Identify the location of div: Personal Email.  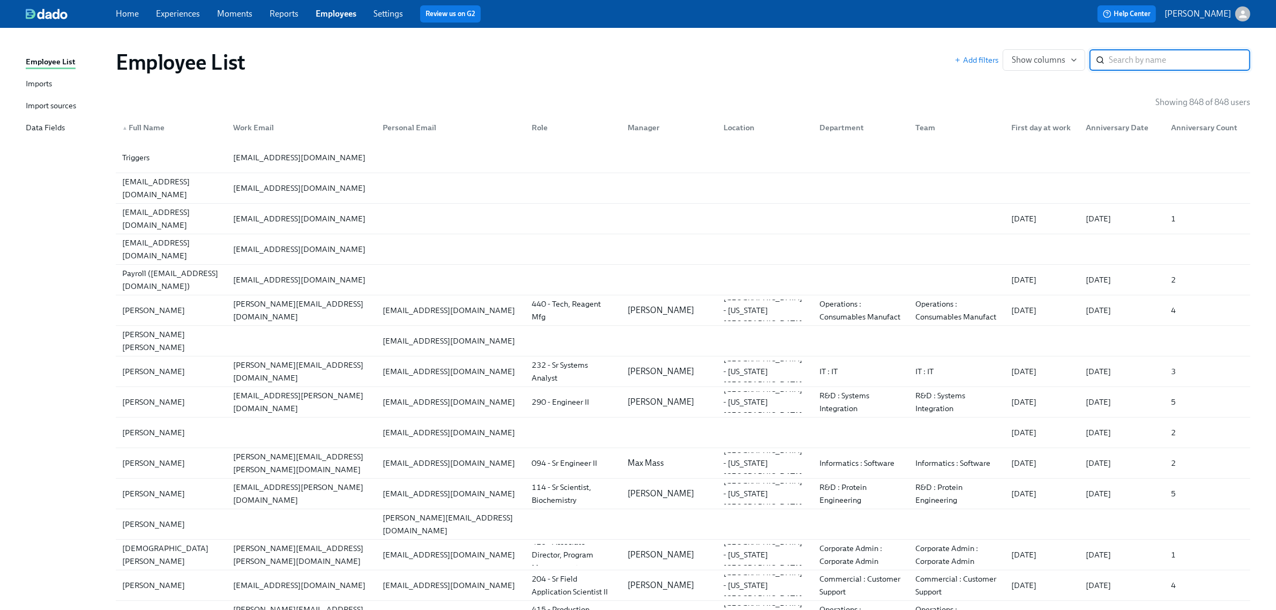
(449, 128).